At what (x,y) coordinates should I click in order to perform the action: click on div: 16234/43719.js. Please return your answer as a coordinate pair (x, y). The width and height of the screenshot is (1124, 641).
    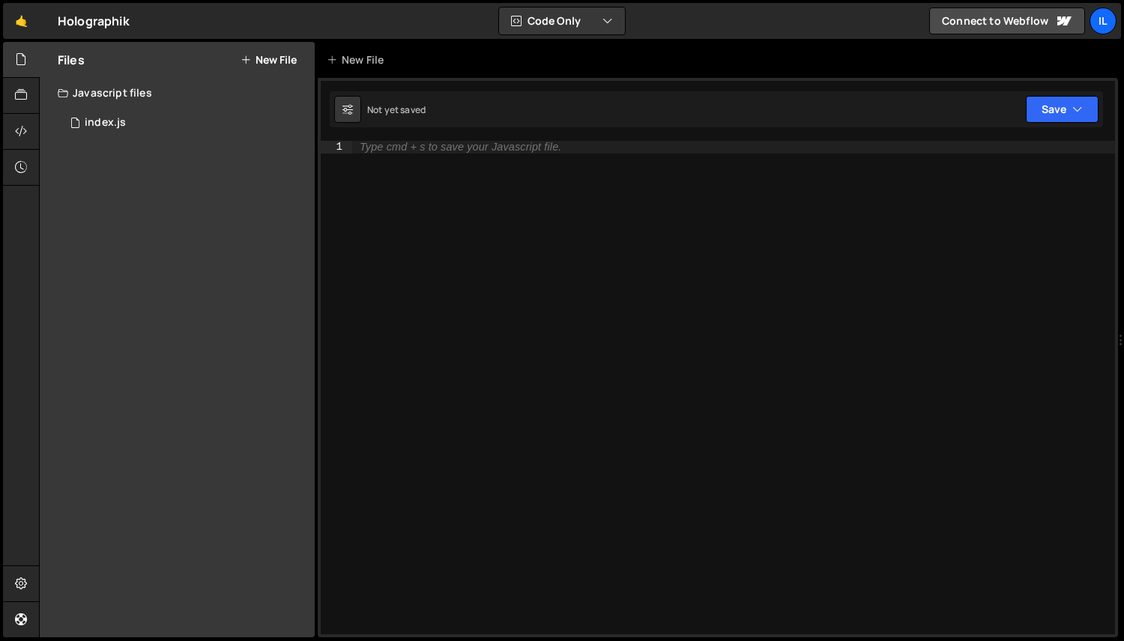
    Looking at the image, I should click on (186, 123).